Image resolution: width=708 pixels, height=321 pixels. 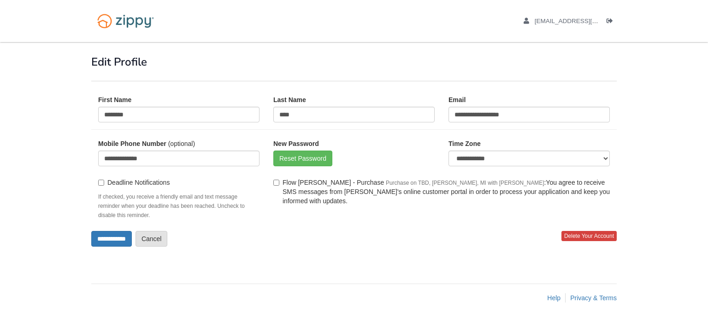 What do you see at coordinates (588, 21) in the screenshot?
I see `span: ajakkcarr@gmail.com` at bounding box center [588, 21].